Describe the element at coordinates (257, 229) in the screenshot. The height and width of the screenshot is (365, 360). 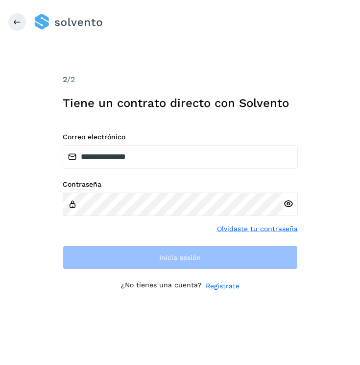
I see `a: Olvidaste tu contraseña` at that location.